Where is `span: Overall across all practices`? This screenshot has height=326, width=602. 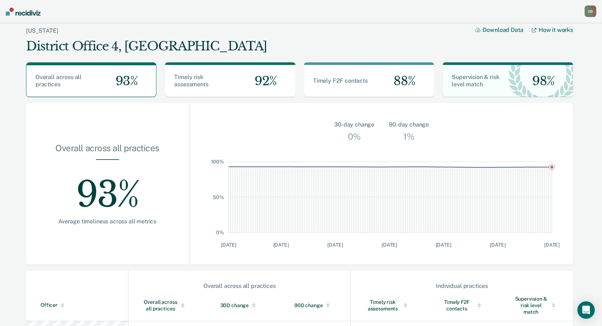
span: Overall across all practices is located at coordinates (58, 80).